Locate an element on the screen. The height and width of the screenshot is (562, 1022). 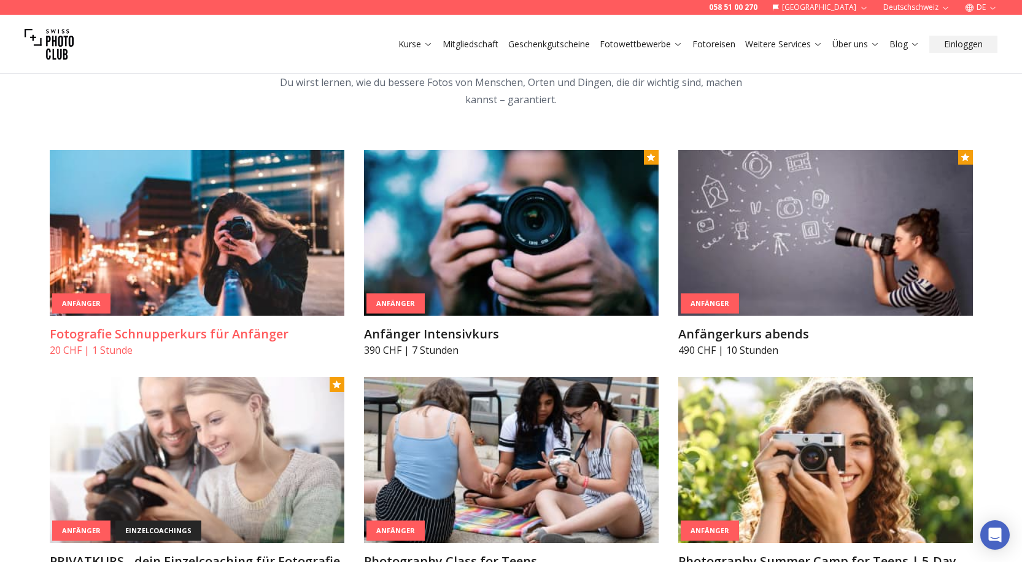
p: 20 CHF | 1 Stunde is located at coordinates (197, 350).